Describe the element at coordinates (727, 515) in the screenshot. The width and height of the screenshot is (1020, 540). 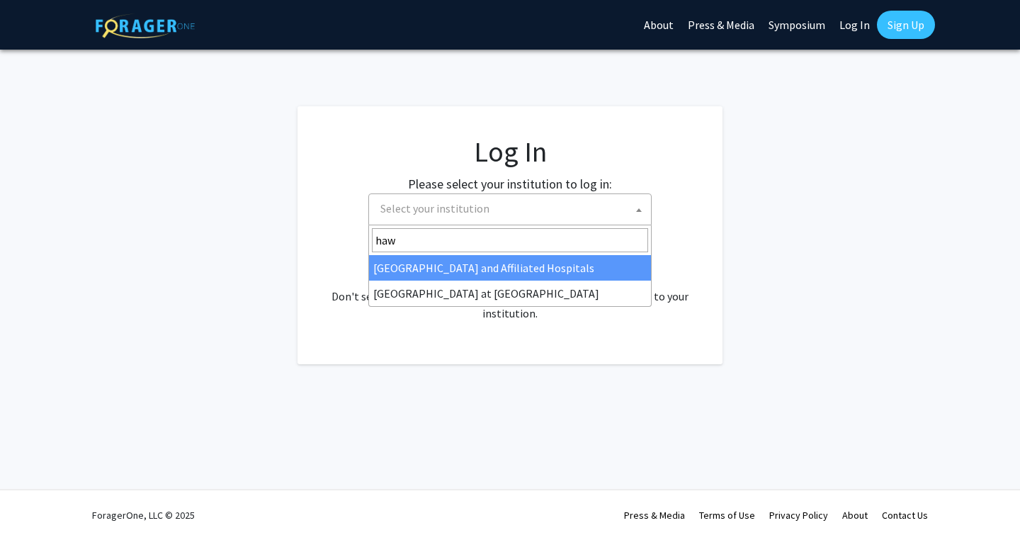
I see `a: Terms of Use` at that location.